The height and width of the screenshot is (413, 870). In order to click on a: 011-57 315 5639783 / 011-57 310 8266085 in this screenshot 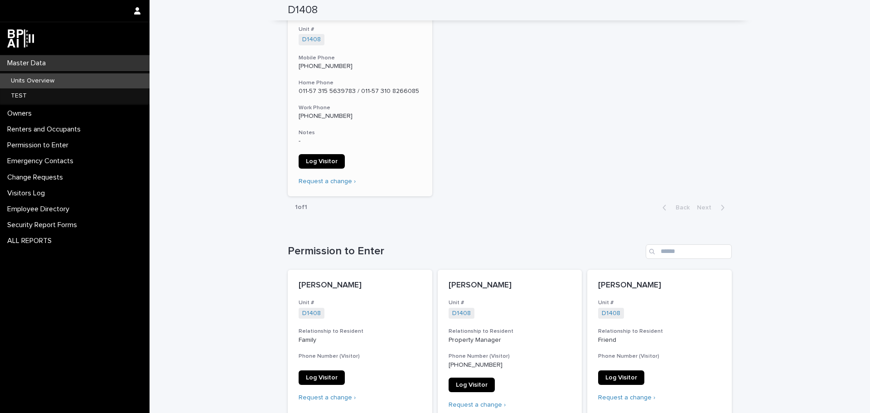, I will do `click(359, 91)`.